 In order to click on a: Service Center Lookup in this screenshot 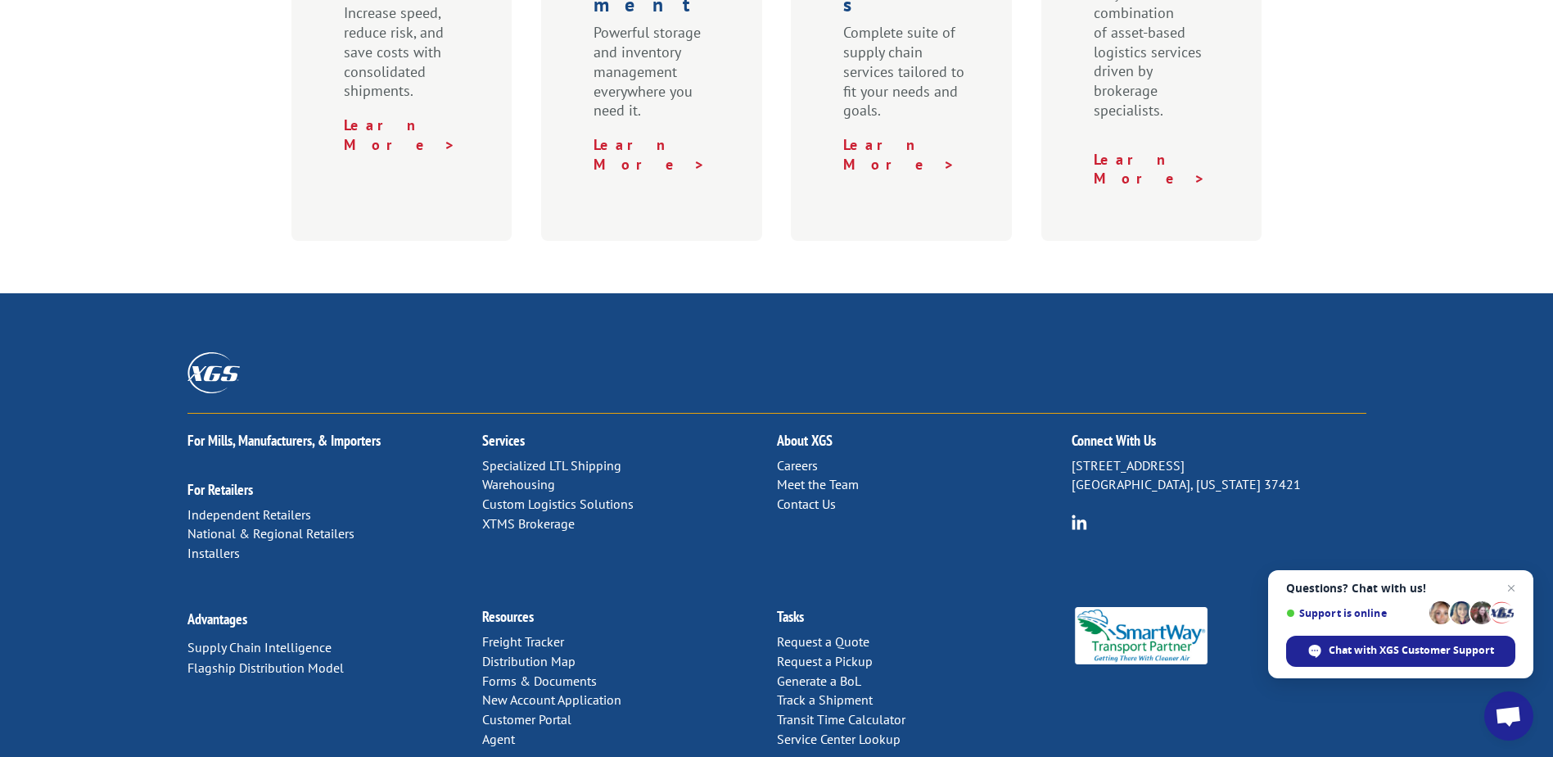, I will do `click(839, 739)`.